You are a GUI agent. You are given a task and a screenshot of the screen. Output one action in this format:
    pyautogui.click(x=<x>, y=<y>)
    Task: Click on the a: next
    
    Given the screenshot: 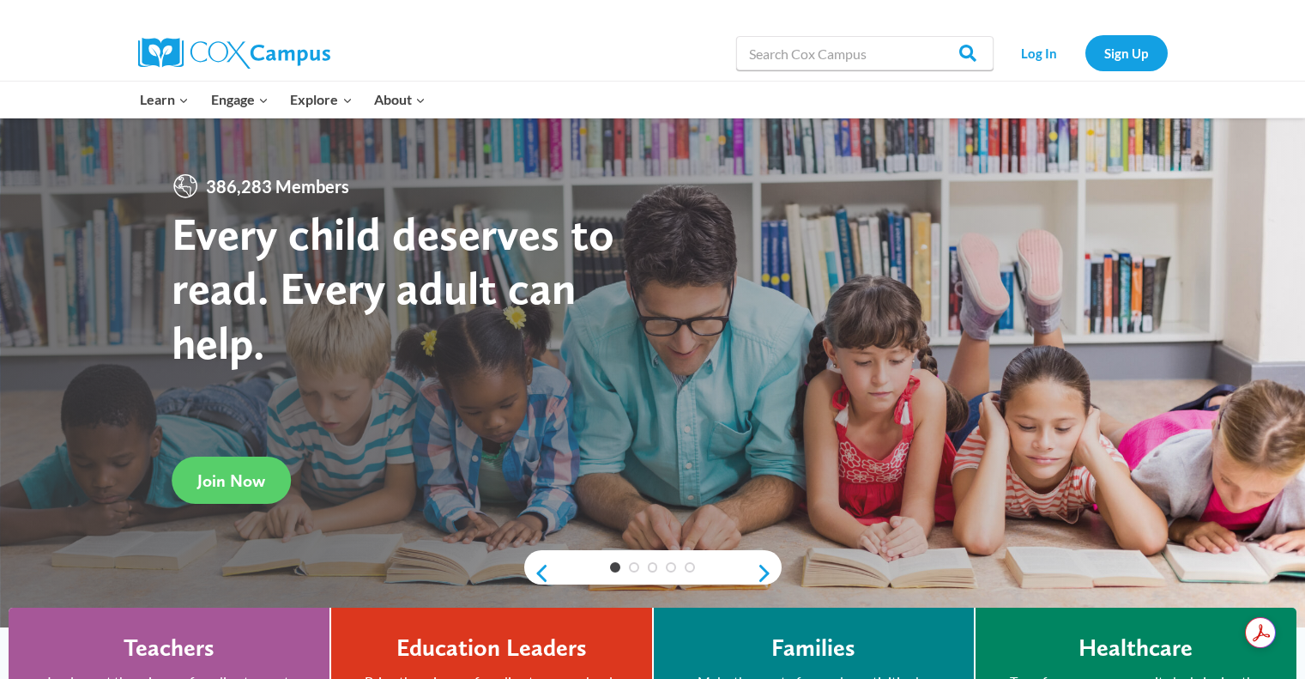 What is the action you would take?
    pyautogui.click(x=769, y=573)
    